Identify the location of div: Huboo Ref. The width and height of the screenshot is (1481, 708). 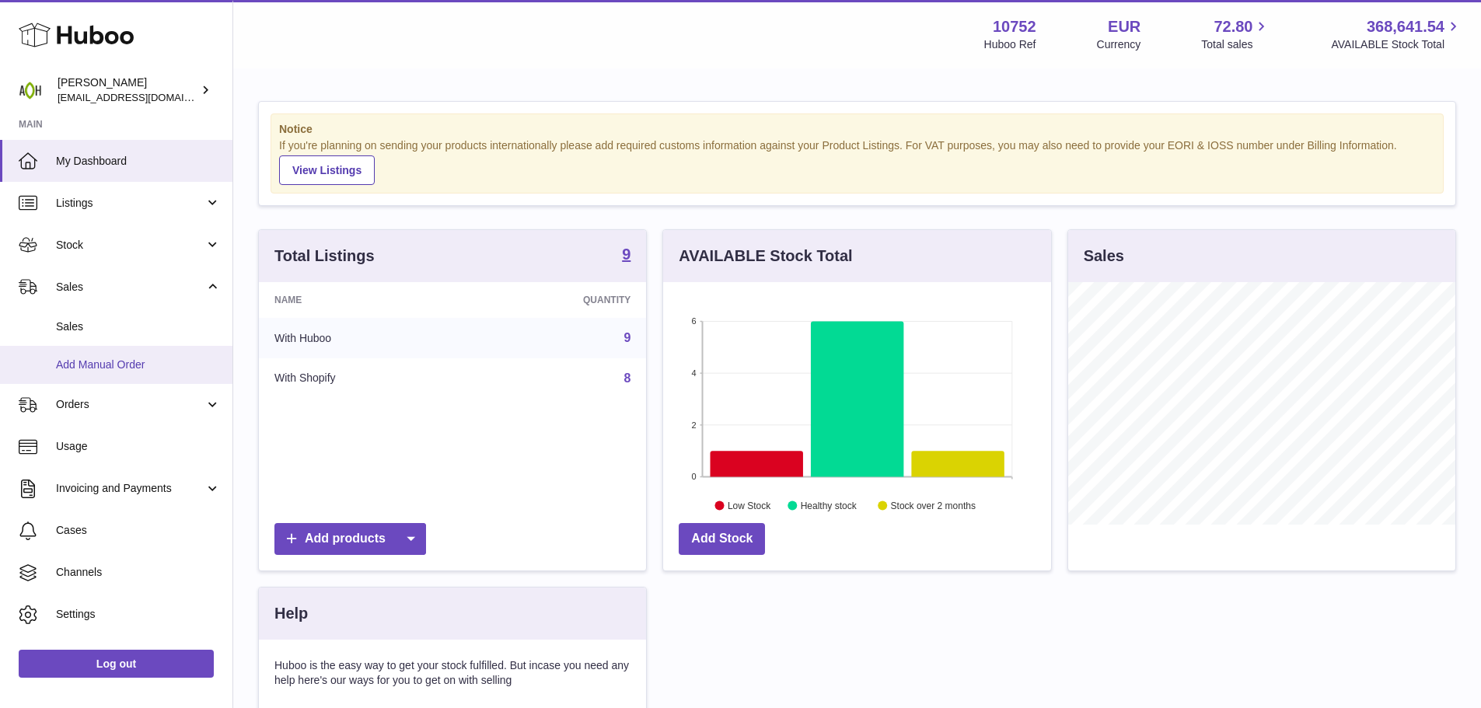
(1010, 44).